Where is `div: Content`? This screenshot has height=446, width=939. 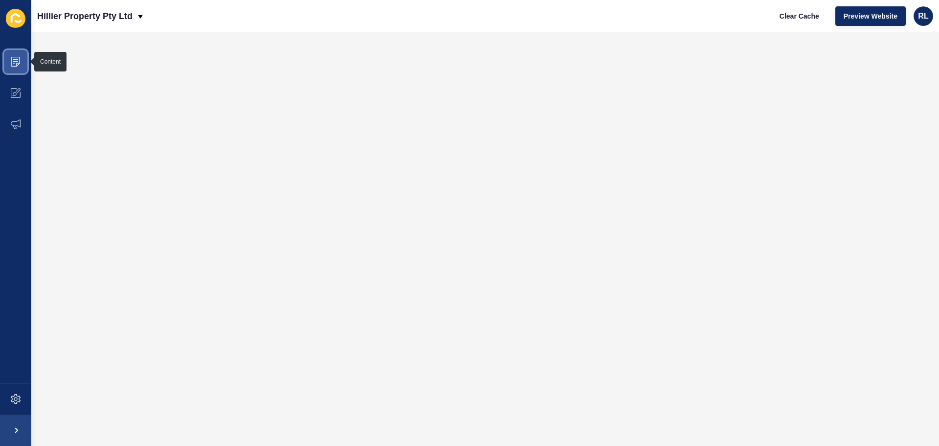 div: Content is located at coordinates (50, 62).